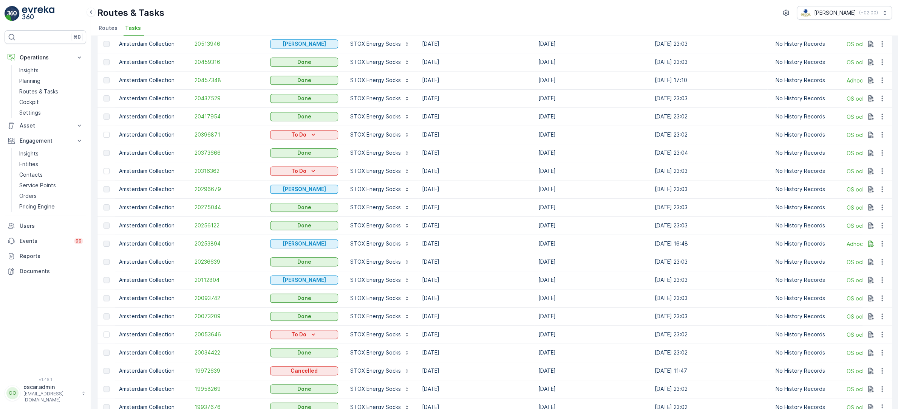  Describe the element at coordinates (229, 80) in the screenshot. I see `a: 20457348` at that location.